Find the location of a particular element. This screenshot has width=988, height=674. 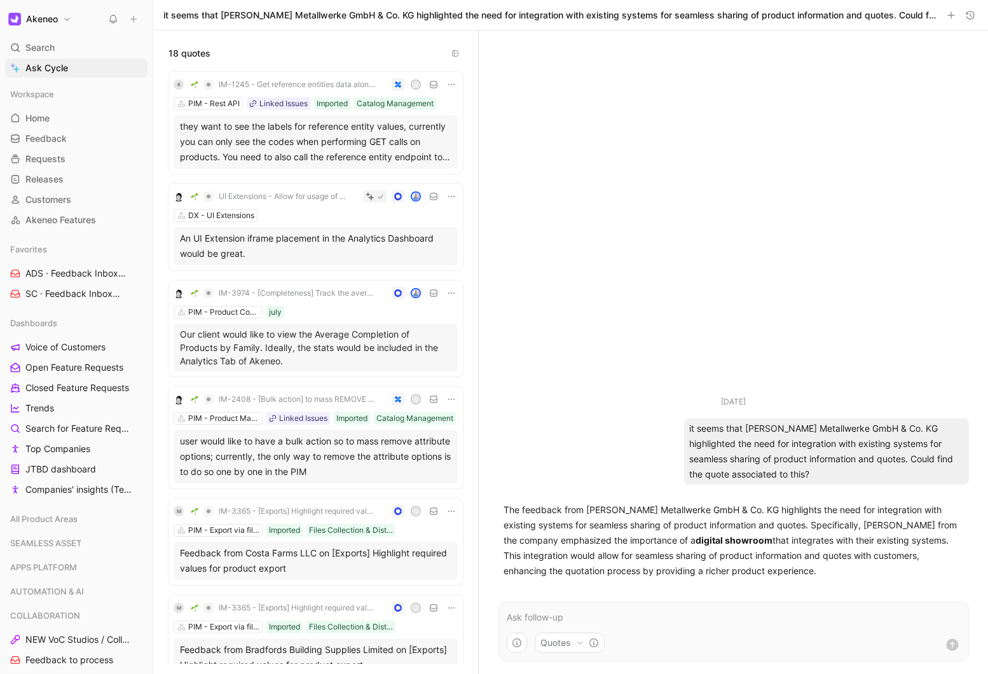

div: DashboardsVoice of CustomersOpen Feature RequestsClosed Feature RequestsTrendsSearch for Feature ... is located at coordinates (76, 406).